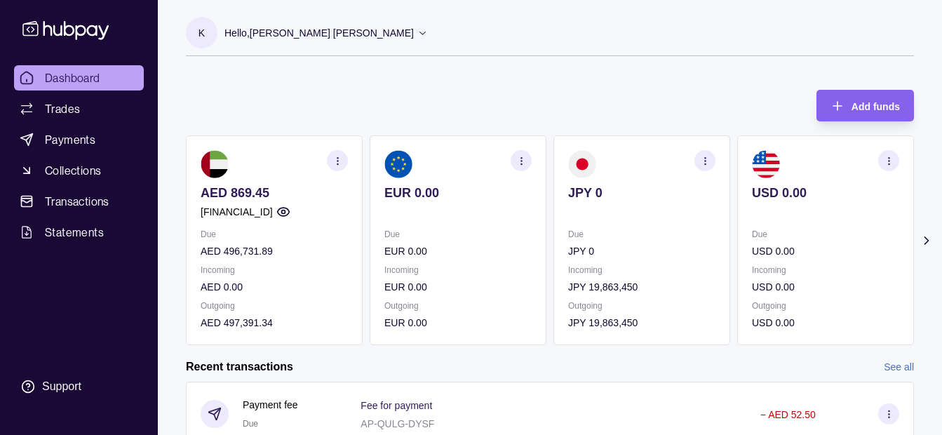  Describe the element at coordinates (77, 201) in the screenshot. I see `span: Transactions` at that location.